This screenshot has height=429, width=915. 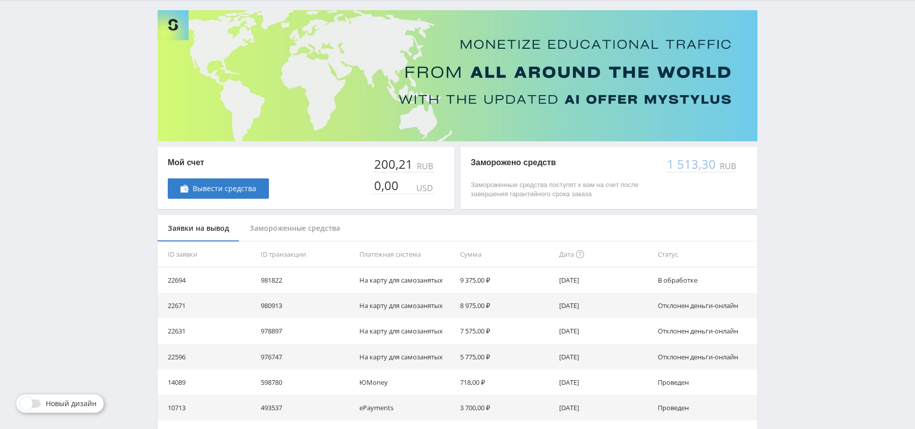 What do you see at coordinates (705, 254) in the screenshot?
I see `th: Статус` at bounding box center [705, 254].